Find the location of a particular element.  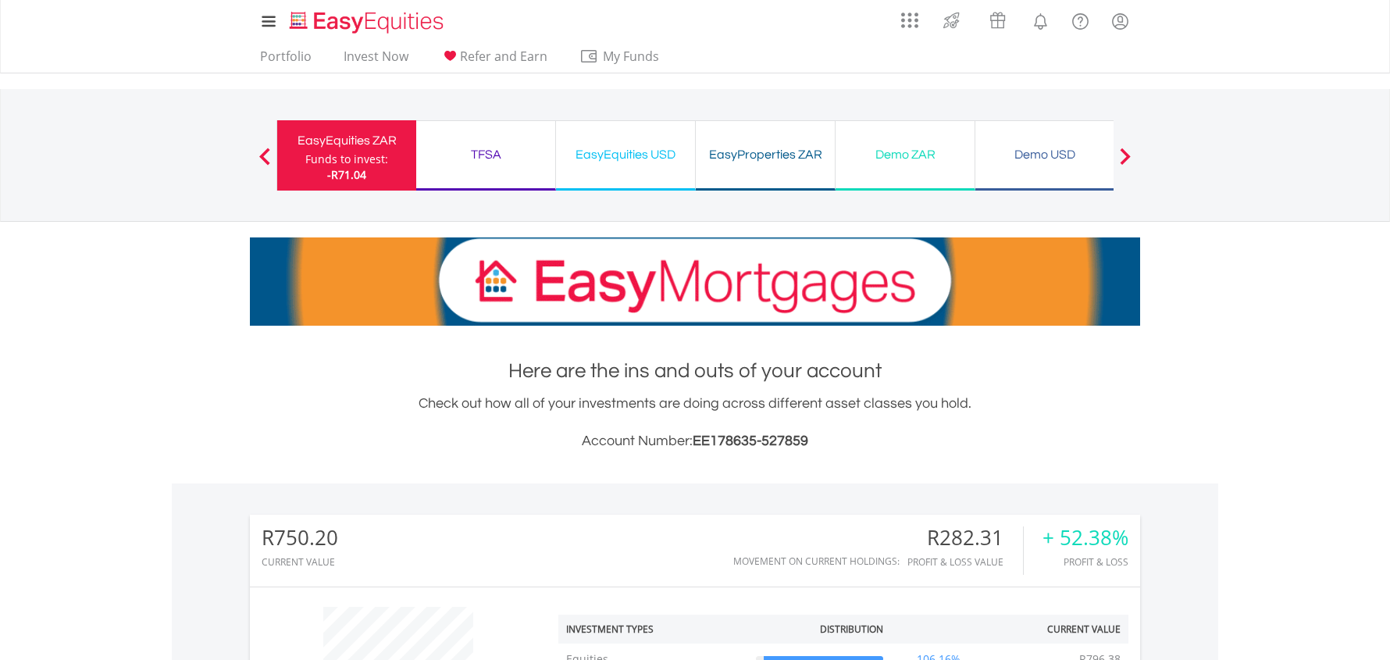

h3: Account Number: is located at coordinates (695, 441).